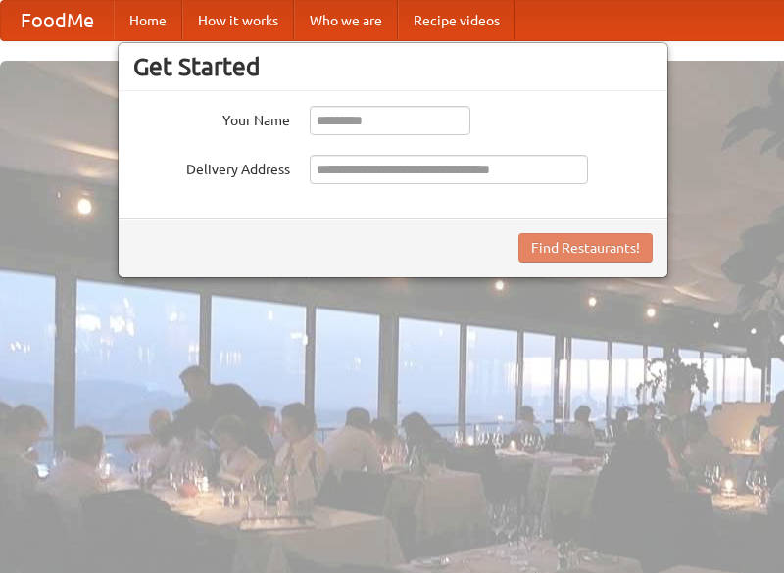 The image size is (784, 573). Describe the element at coordinates (148, 21) in the screenshot. I see `a: Home` at that location.